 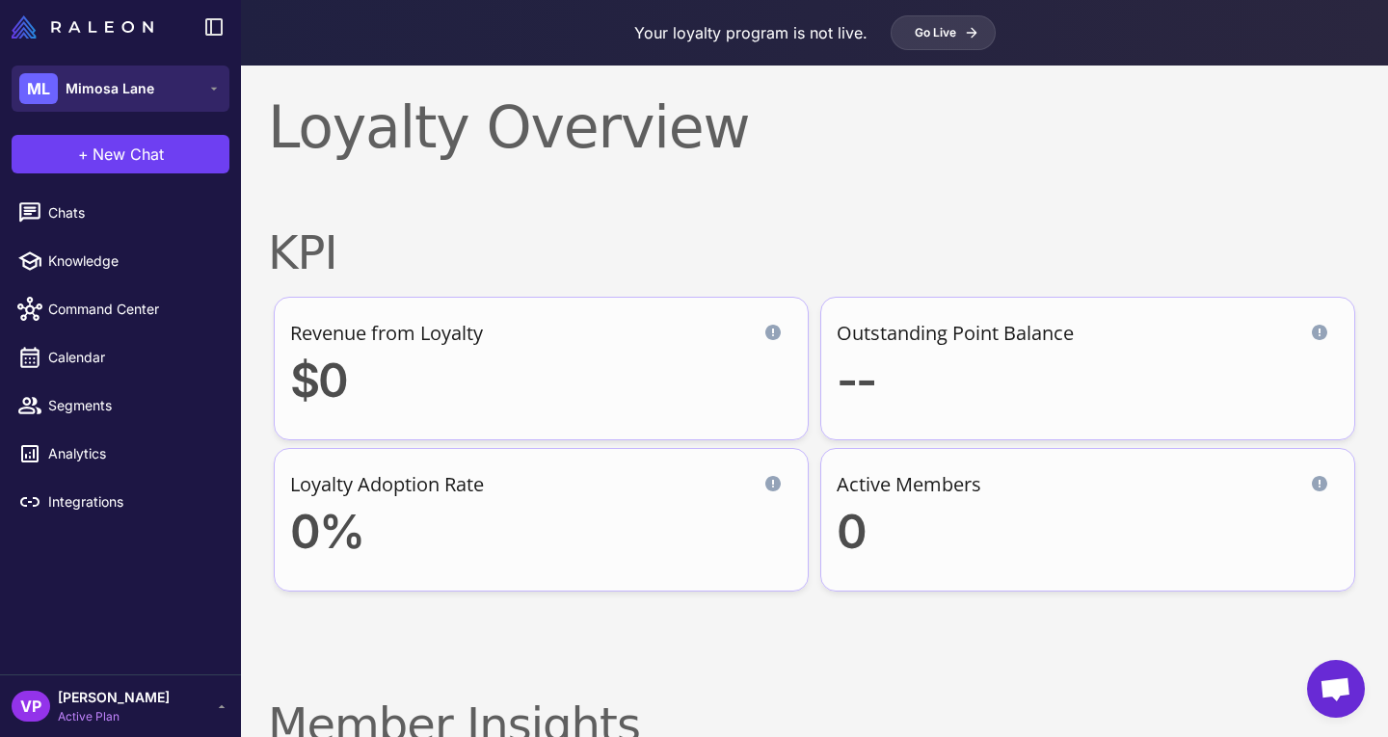 I want to click on div: Outstanding Point Balance, so click(x=955, y=332).